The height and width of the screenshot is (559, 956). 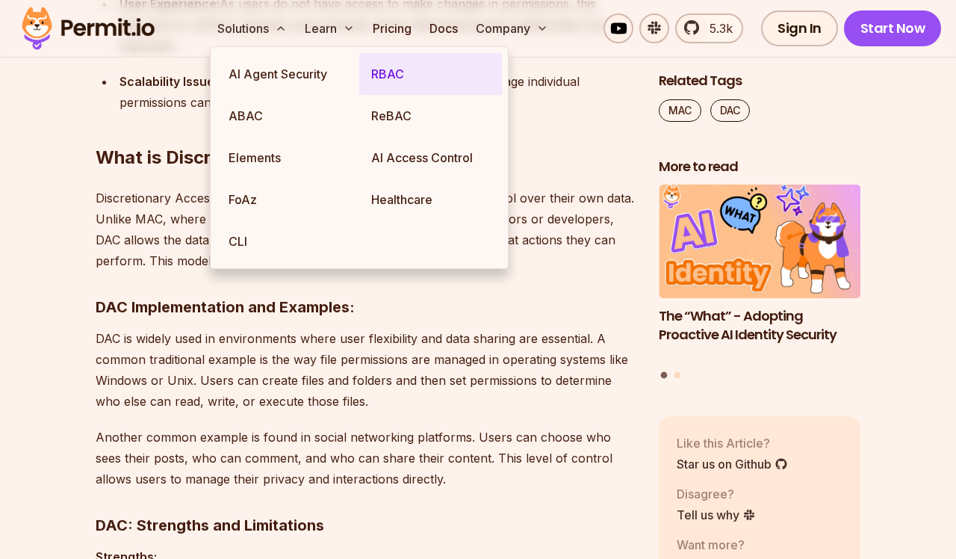 What do you see at coordinates (287, 241) in the screenshot?
I see `a: CLI` at bounding box center [287, 241].